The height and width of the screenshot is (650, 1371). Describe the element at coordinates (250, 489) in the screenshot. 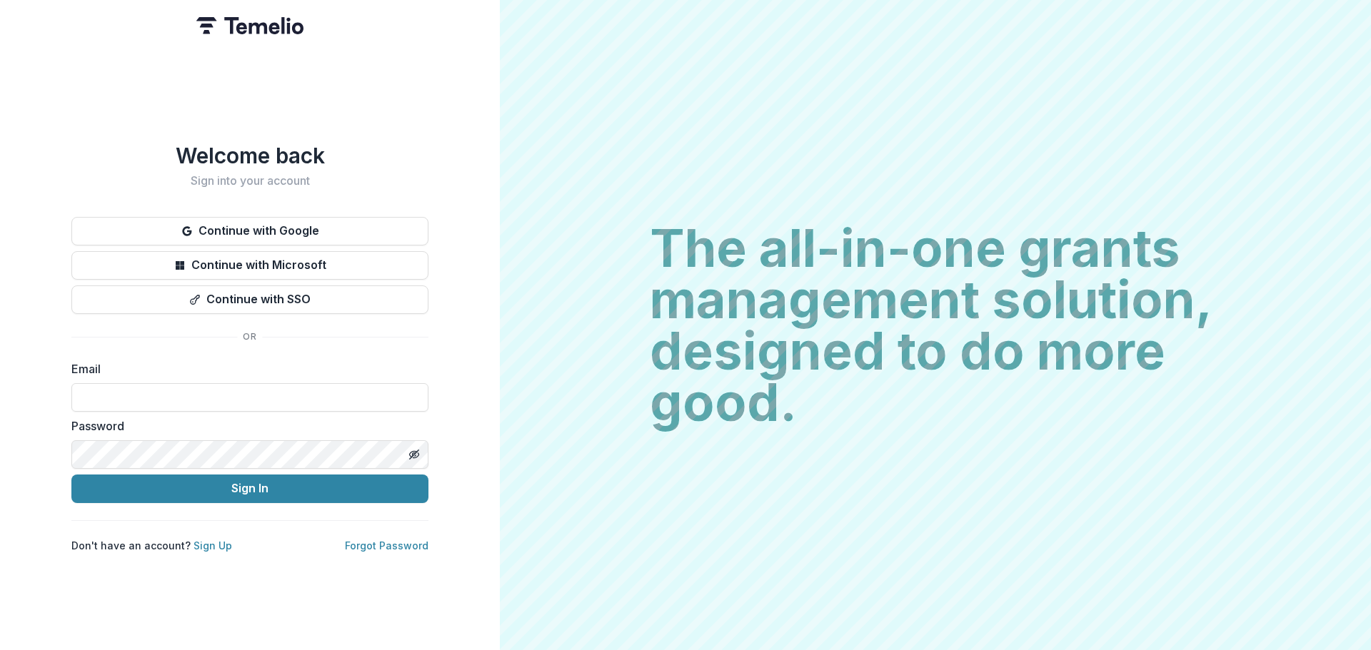

I see `button: Sign In` at that location.